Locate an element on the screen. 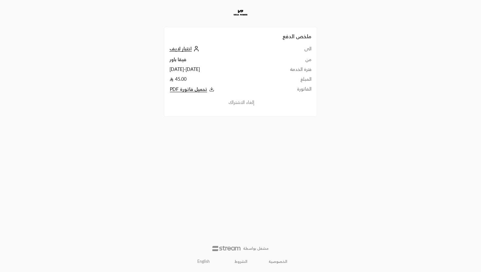 Image resolution: width=481 pixels, height=272 pixels. td: من is located at coordinates (289, 61).